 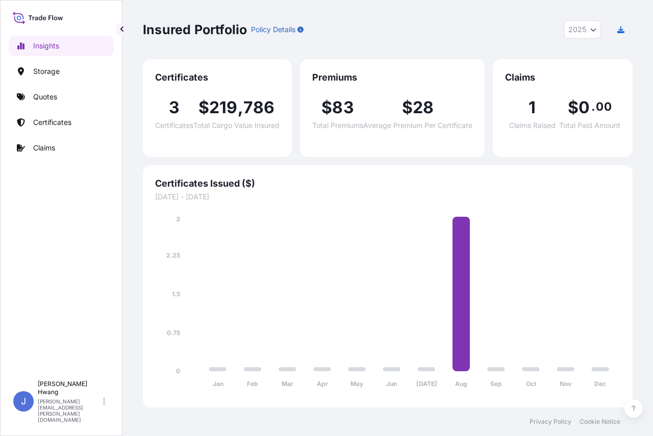 What do you see at coordinates (532, 125) in the screenshot?
I see `span: Claims Raised` at bounding box center [532, 125].